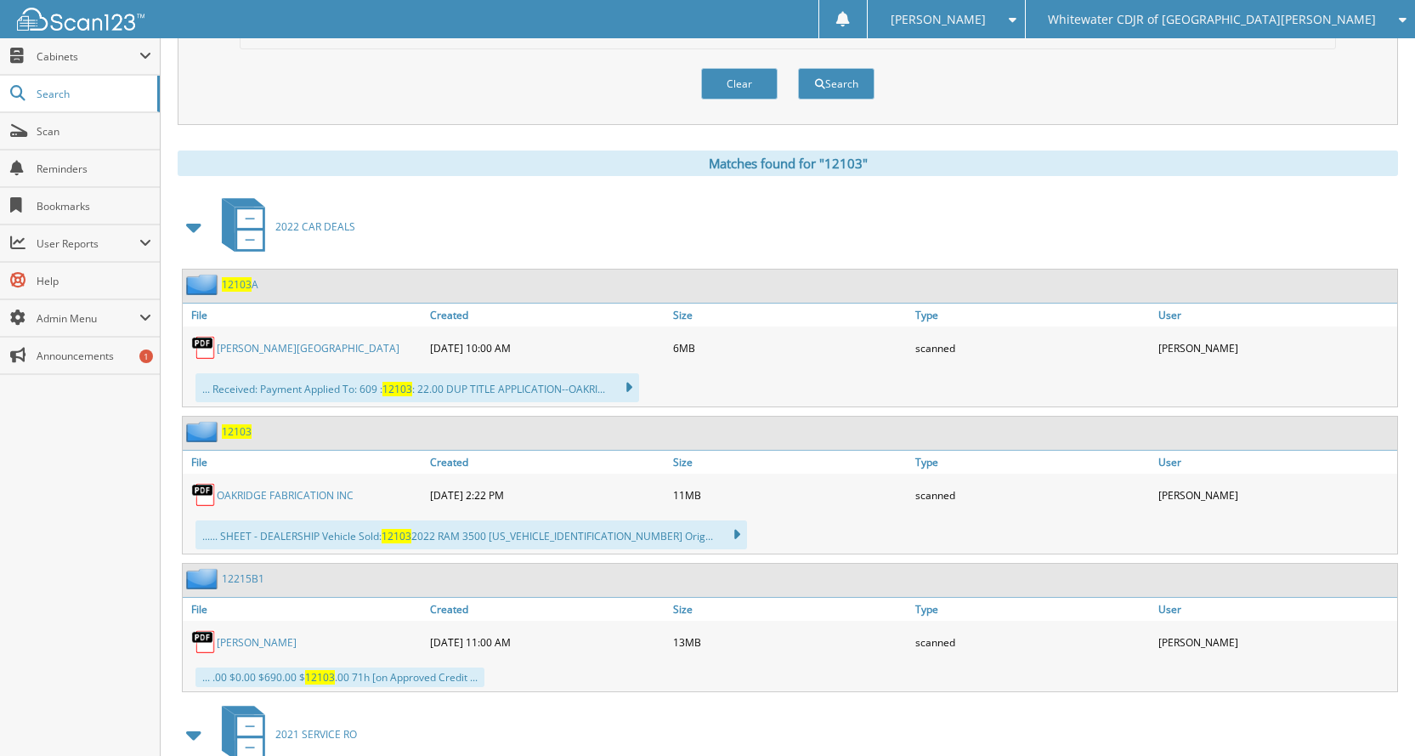  I want to click on span: Reminders, so click(94, 168).